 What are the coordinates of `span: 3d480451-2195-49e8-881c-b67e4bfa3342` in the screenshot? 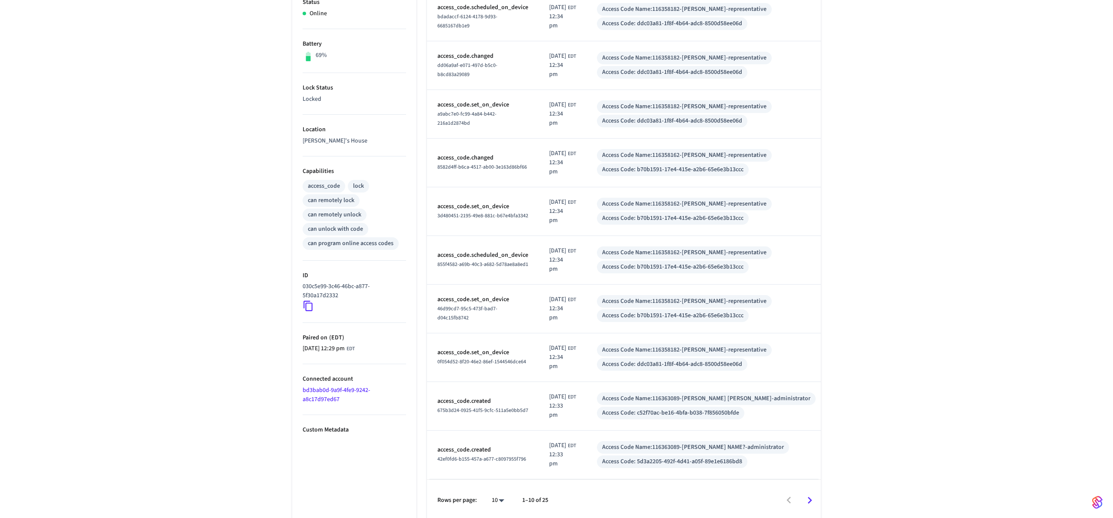 It's located at (482, 216).